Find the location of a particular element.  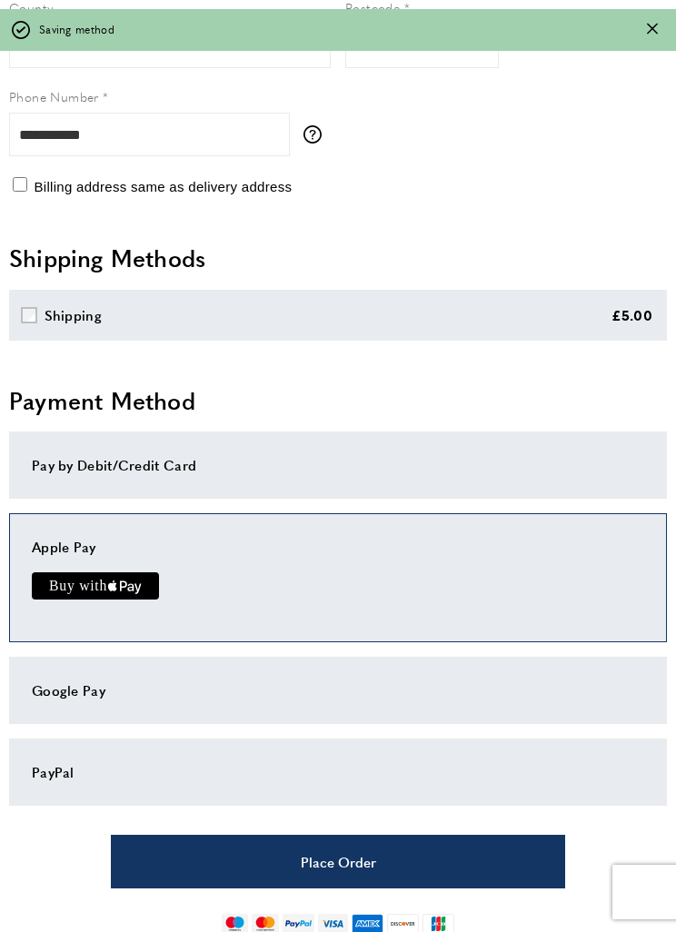

h2: Payment Method is located at coordinates (338, 401).